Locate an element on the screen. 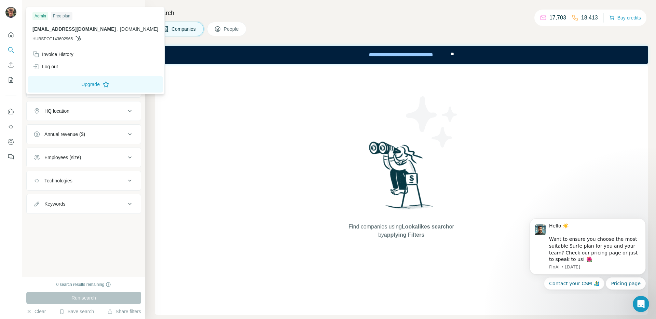  button: Hide is located at coordinates (132, 9).